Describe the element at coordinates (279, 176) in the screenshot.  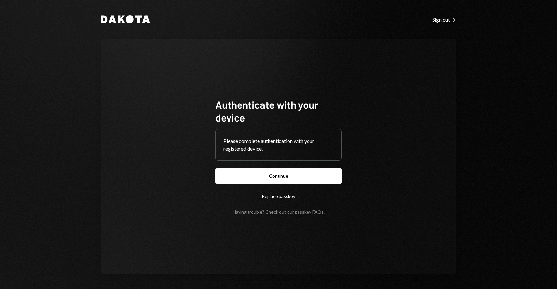
I see `button: Continue` at that location.